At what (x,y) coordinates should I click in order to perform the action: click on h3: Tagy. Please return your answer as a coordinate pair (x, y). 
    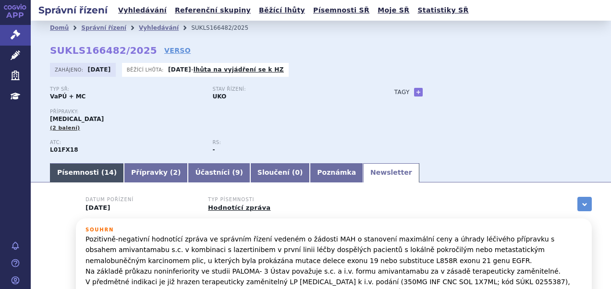
    Looking at the image, I should click on (402, 92).